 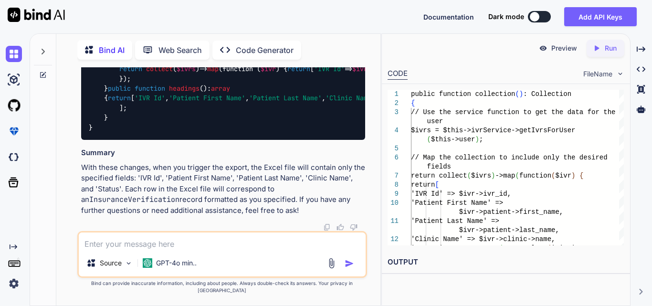 What do you see at coordinates (525, 248) in the screenshot?
I see `span: str_replace` at bounding box center [525, 248].